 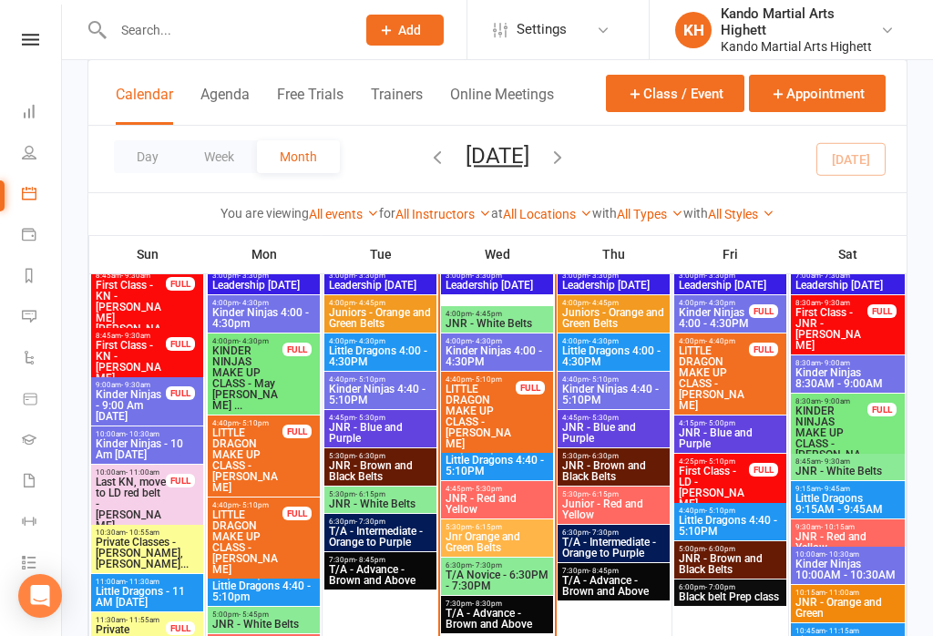 What do you see at coordinates (343, 214) in the screenshot?
I see `a: All events` at bounding box center [343, 214].